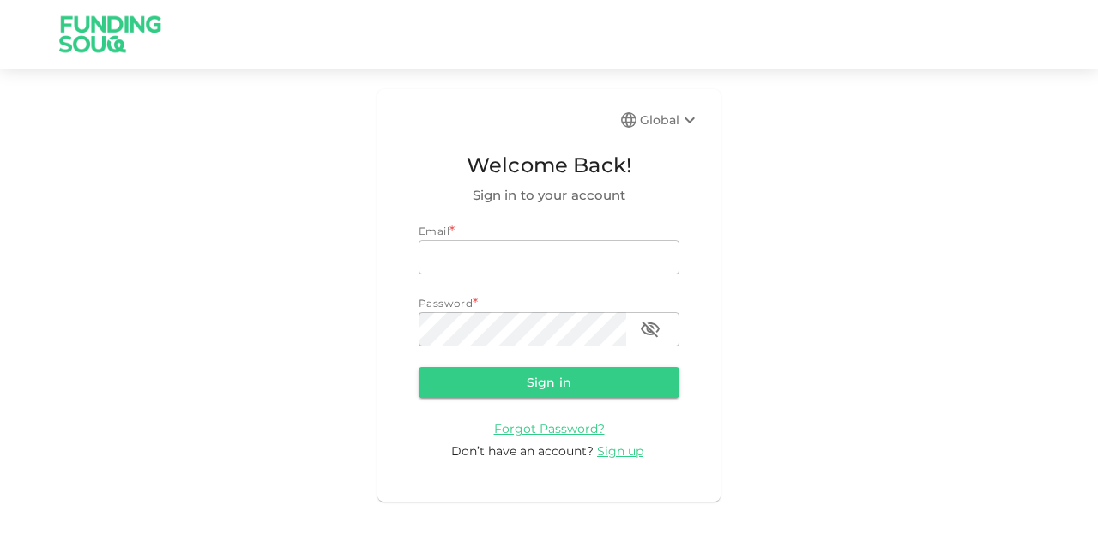  I want to click on button: Sign in, so click(549, 382).